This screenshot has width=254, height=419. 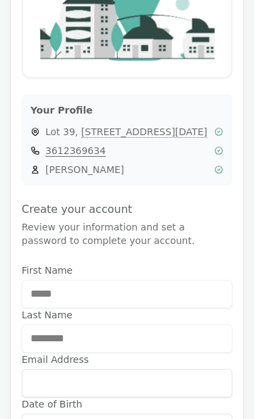 I want to click on label: First Name, so click(x=126, y=270).